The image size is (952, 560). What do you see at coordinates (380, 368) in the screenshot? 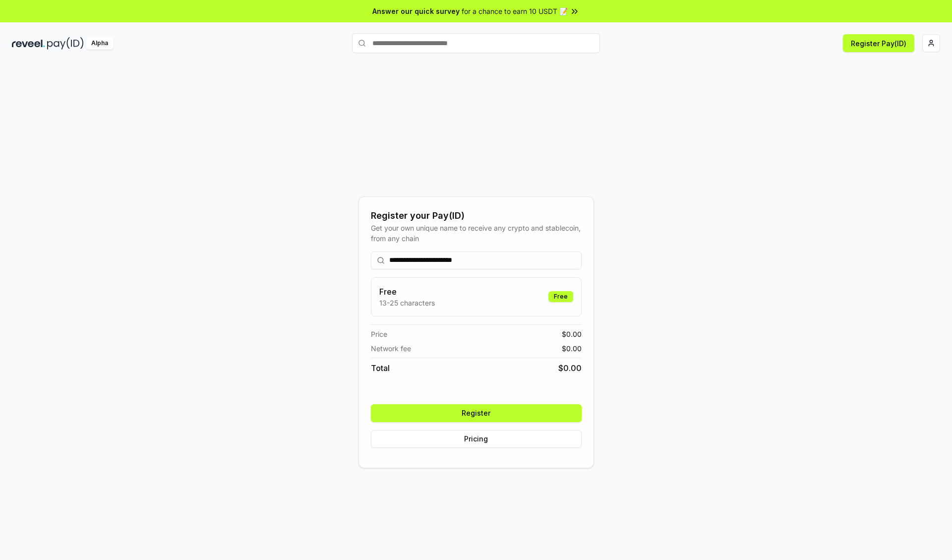
I see `span: Total` at bounding box center [380, 368].